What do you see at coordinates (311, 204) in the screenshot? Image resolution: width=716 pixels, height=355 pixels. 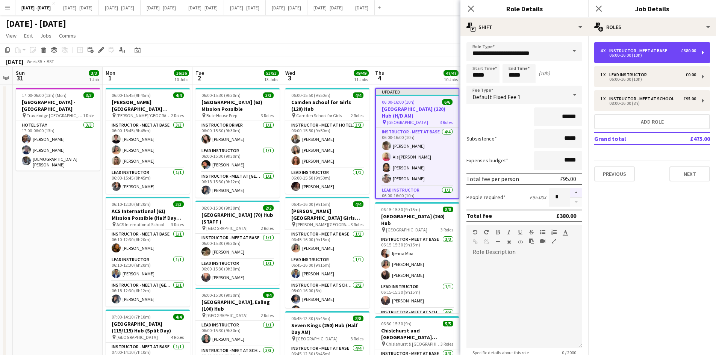 I see `span: 06:45-16:00 (9h15m)` at bounding box center [311, 204].